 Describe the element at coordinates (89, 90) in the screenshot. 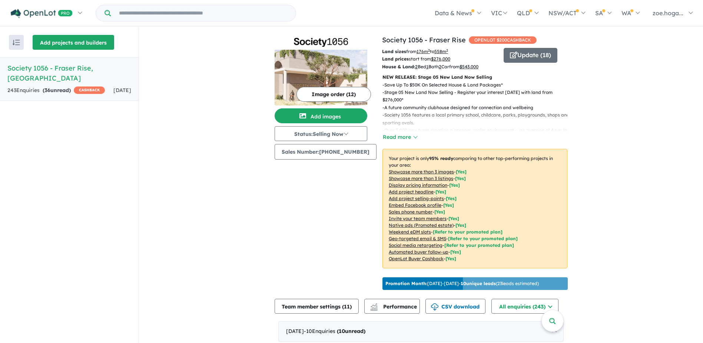

I see `span: CASHBACK` at that location.